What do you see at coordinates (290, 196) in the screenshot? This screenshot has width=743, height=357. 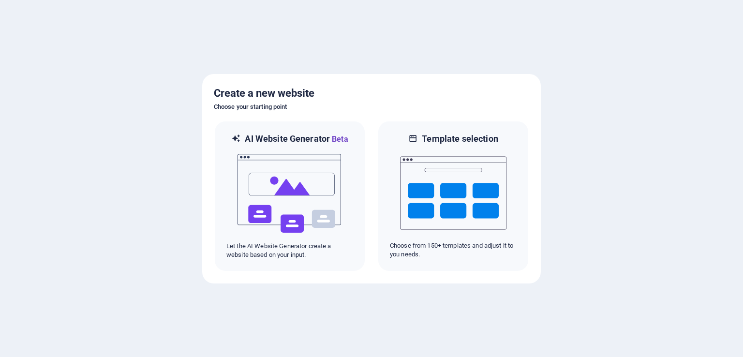 I see `div: AI Website GeneratorBetaaiLet the AI Website Generator create a website based on your input.` at bounding box center [290, 196].